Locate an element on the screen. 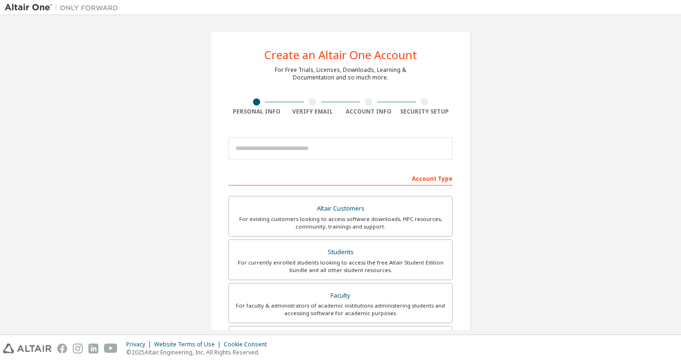  div: Altair Customers is located at coordinates (340, 209).